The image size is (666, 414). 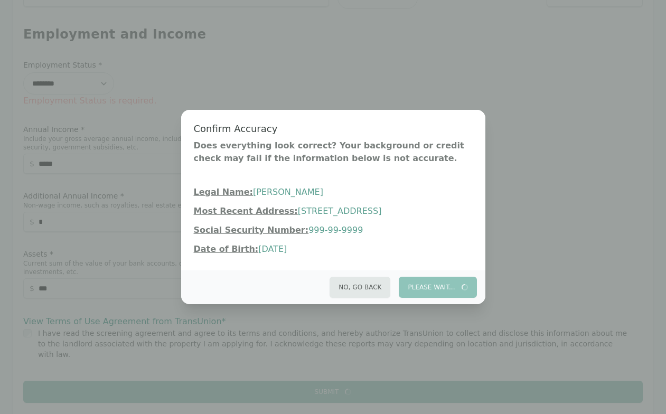 What do you see at coordinates (333, 129) in the screenshot?
I see `h3: Confirm Accuracy` at bounding box center [333, 129].